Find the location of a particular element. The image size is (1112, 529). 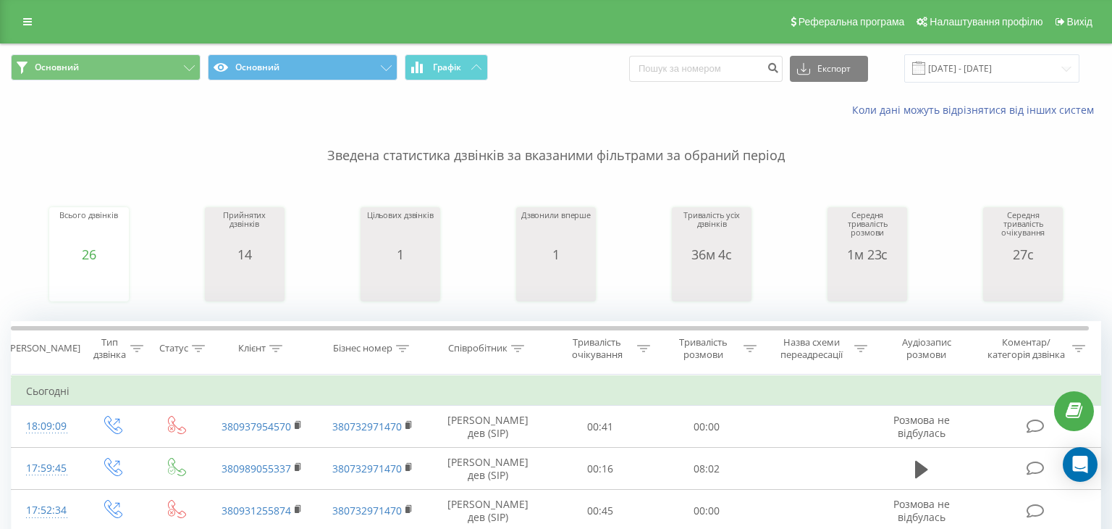

a: 380931255874 is located at coordinates (256, 510).